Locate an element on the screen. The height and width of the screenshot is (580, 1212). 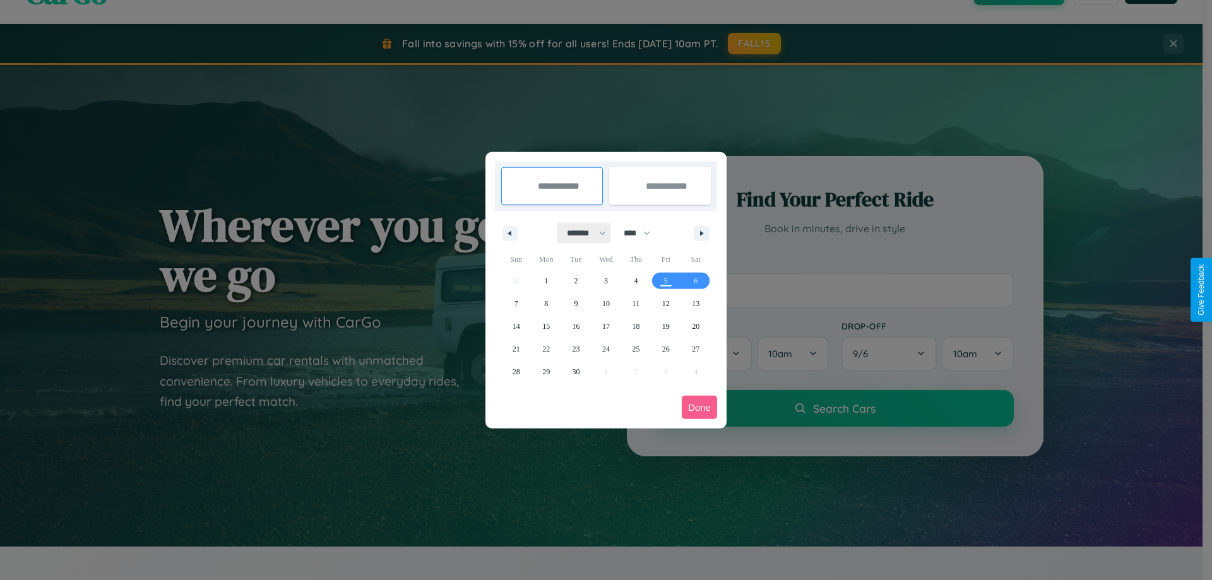
button: 11 is located at coordinates (635, 304).